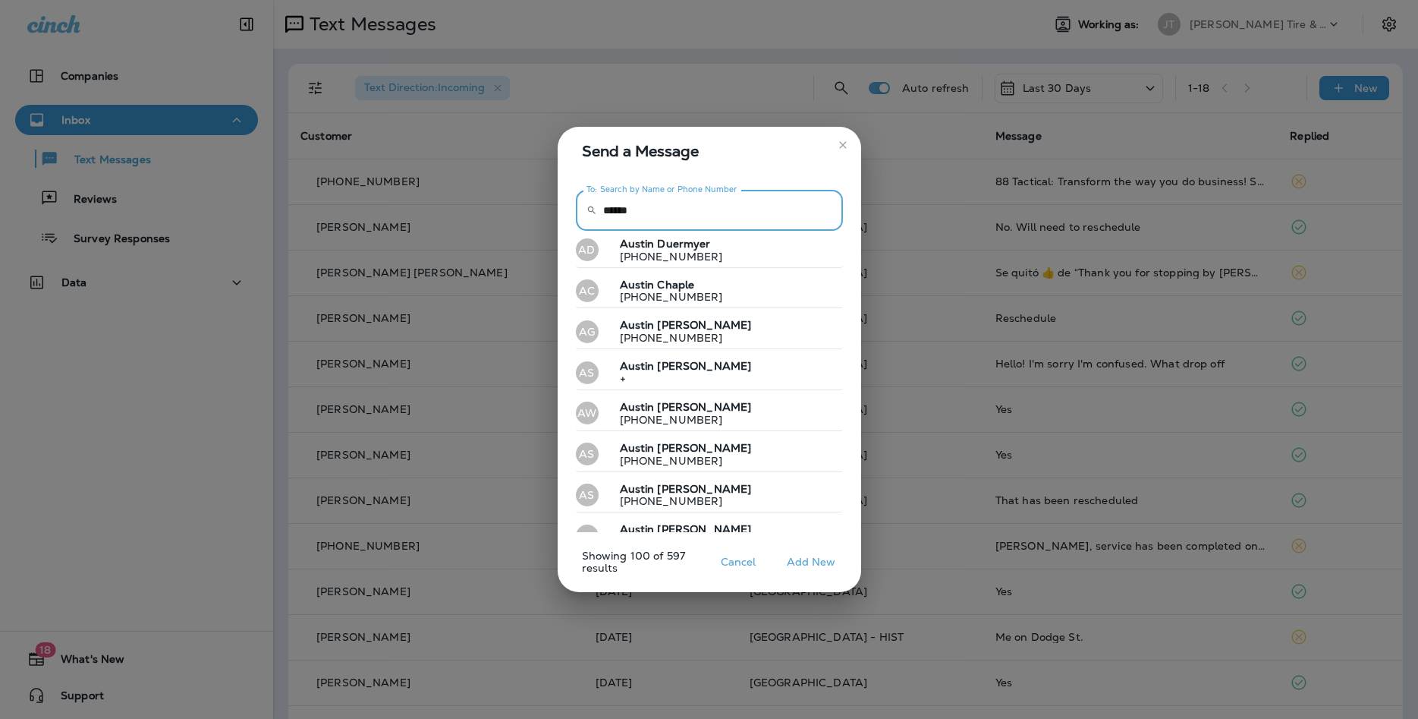 Image resolution: width=1418 pixels, height=719 pixels. What do you see at coordinates (712, 151) in the screenshot?
I see `span: Send a Message` at bounding box center [712, 151].